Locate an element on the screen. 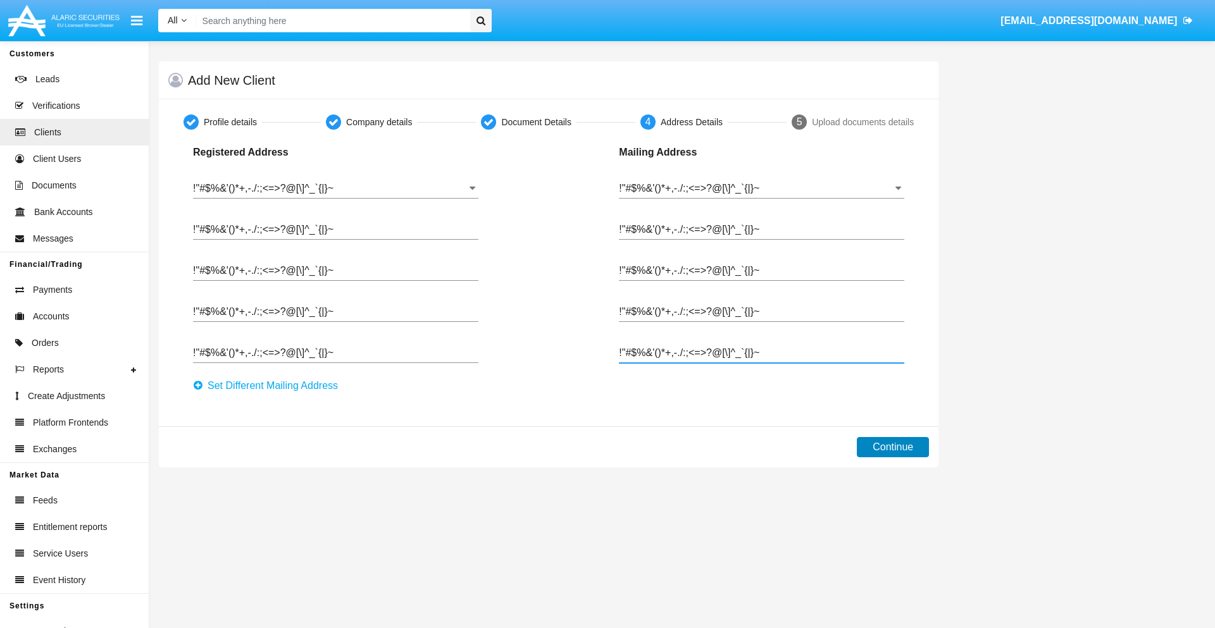 The width and height of the screenshot is (1215, 628). div: Upload documents details is located at coordinates (863, 122).